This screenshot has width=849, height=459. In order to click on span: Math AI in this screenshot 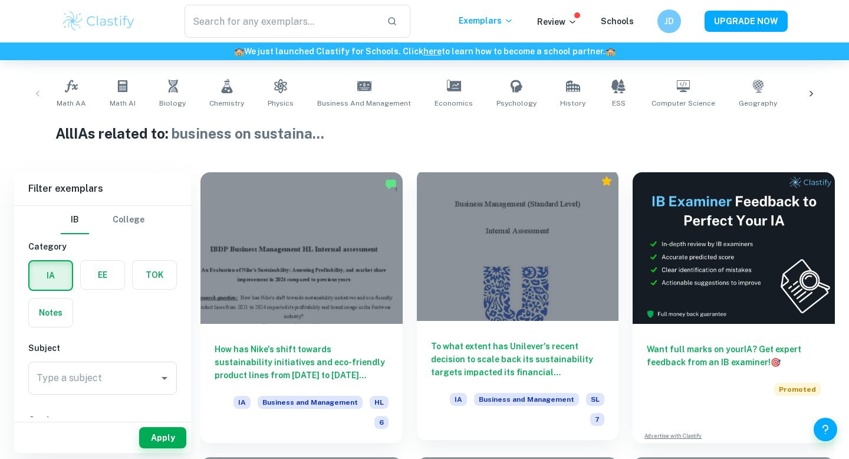, I will do `click(123, 103)`.